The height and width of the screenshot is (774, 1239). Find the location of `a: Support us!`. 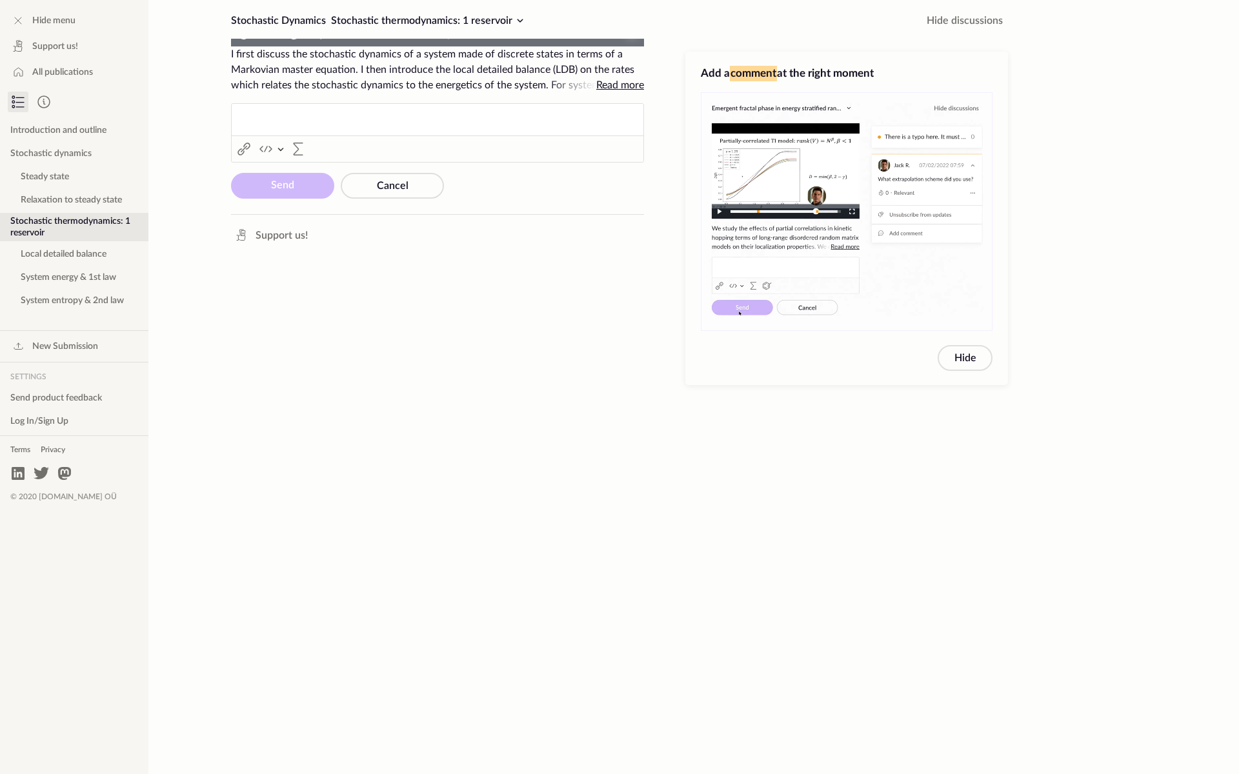

a: Support us! is located at coordinates (270, 236).